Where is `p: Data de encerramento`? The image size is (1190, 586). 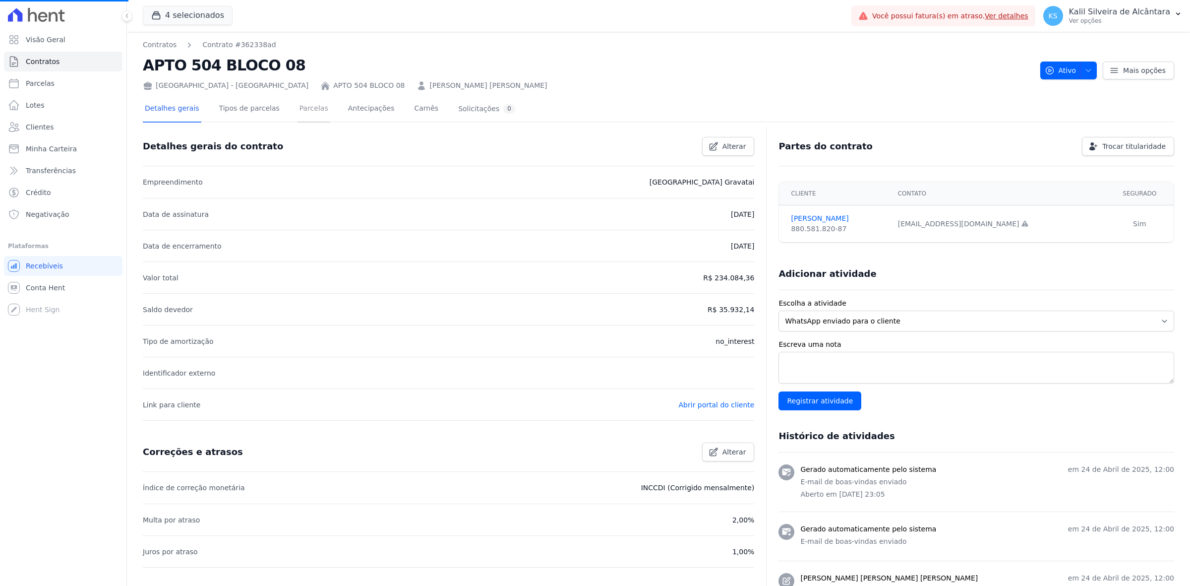
p: Data de encerramento is located at coordinates (182, 246).